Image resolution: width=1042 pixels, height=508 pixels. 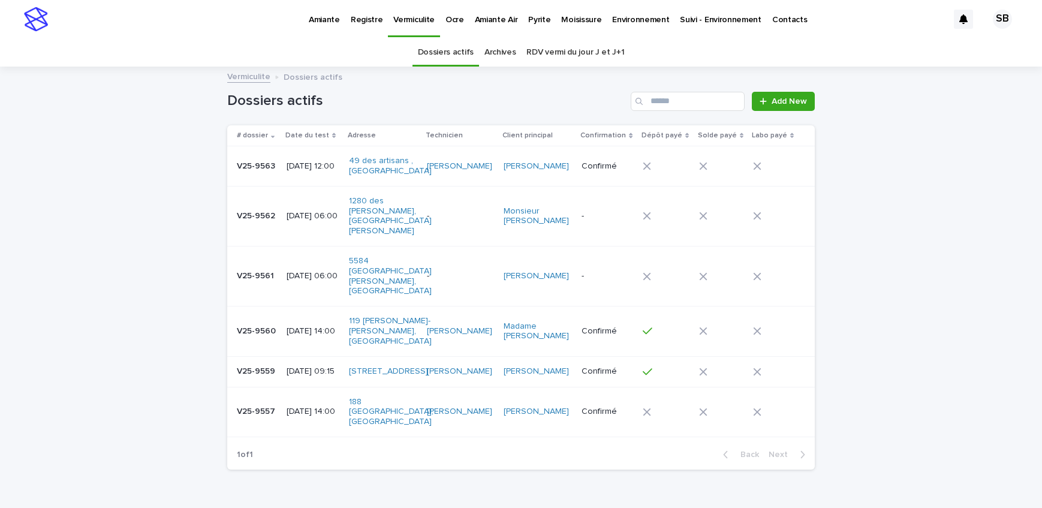 I want to click on p: Client principal, so click(x=528, y=136).